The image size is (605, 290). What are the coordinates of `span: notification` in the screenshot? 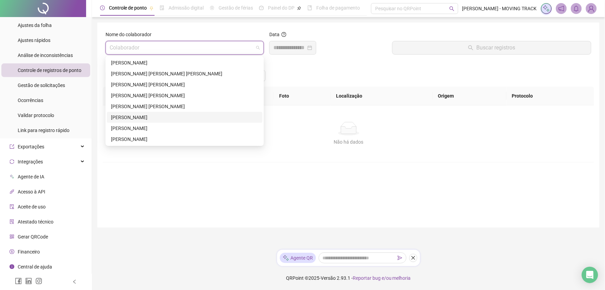 It's located at (562, 9).